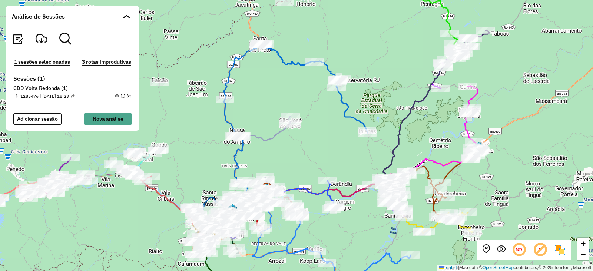  What do you see at coordinates (486, 250) in the screenshot?
I see `button: Centralizar mapa no depósito ou ponto de apoio` at bounding box center [486, 250].